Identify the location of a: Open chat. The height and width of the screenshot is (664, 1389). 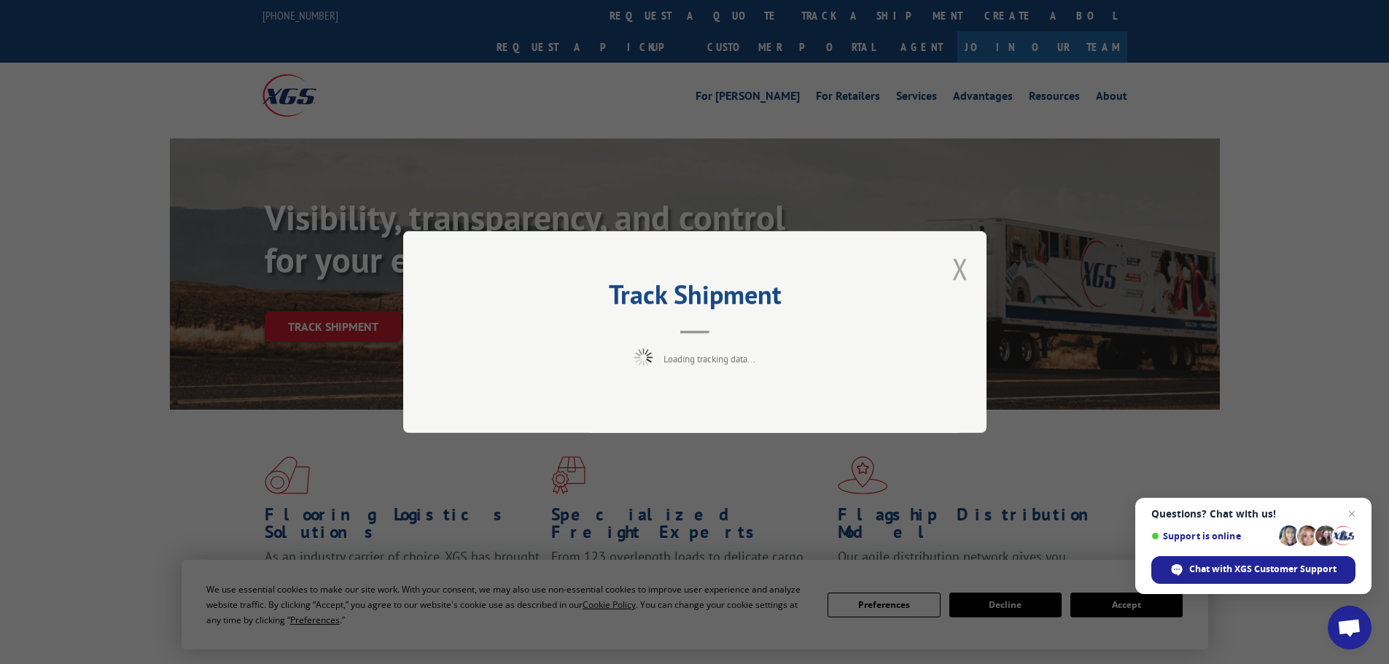
(1350, 628).